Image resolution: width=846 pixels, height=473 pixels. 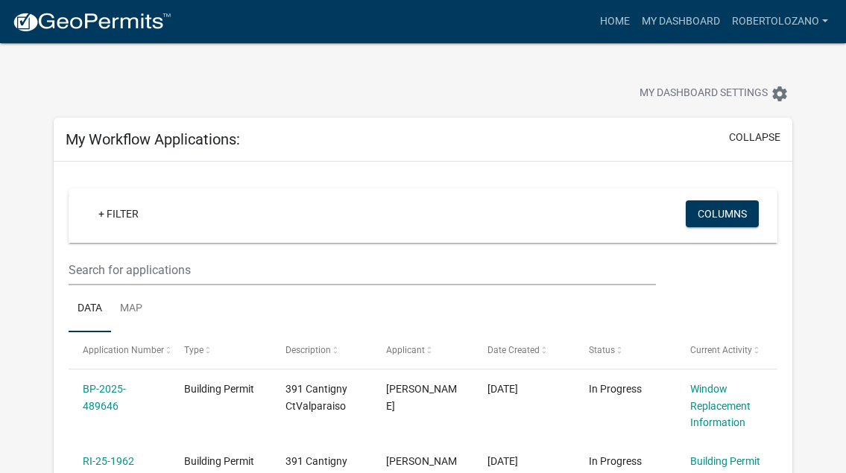 I want to click on h5: My Workflow Applications:, so click(x=153, y=139).